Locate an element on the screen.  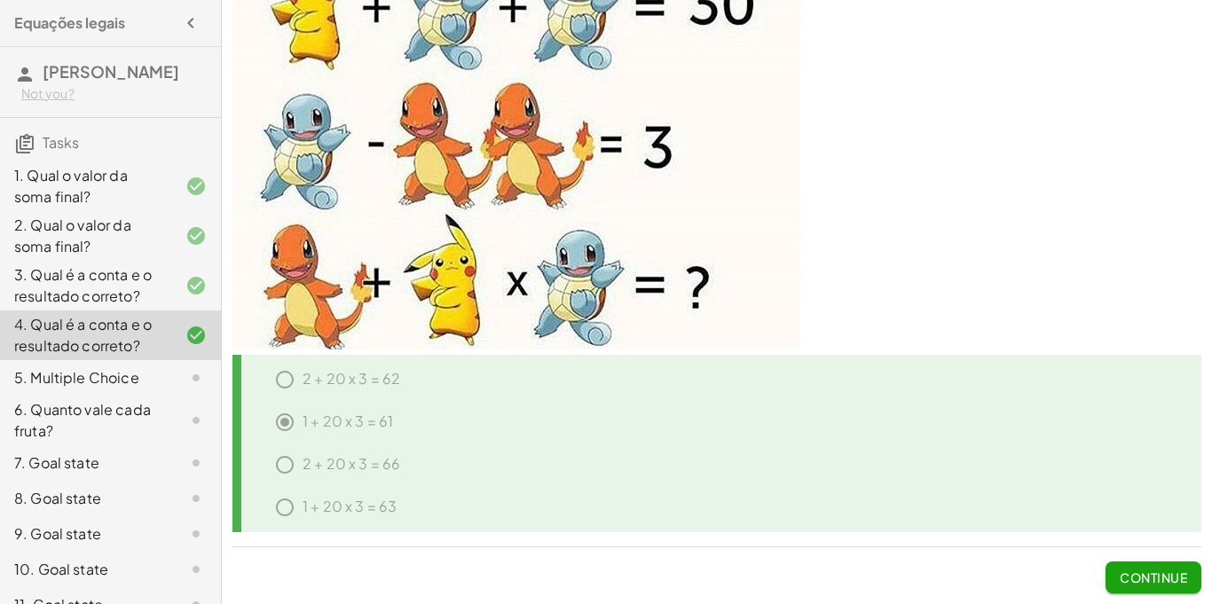
div: 5. Multiple Choice is located at coordinates (85, 378).